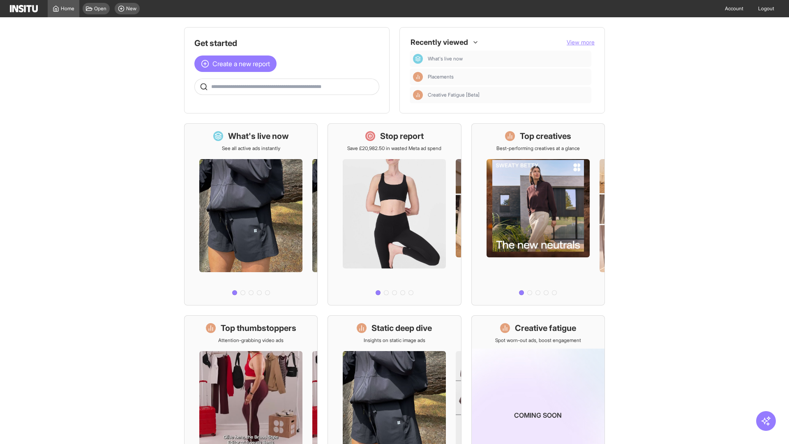  I want to click on h1: Static deep dive, so click(401, 328).